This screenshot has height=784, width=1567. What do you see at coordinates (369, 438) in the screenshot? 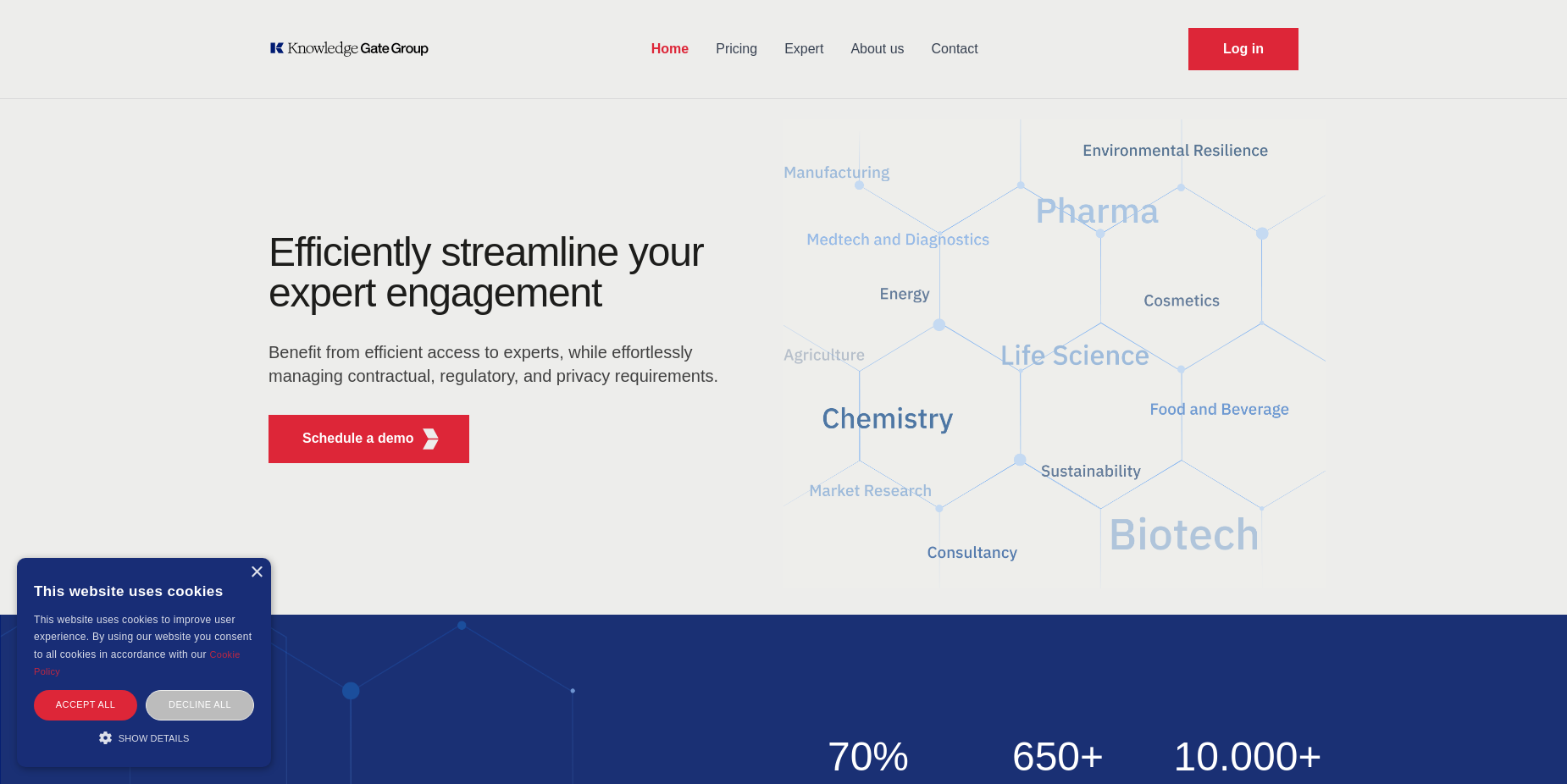
I see `button: Schedule a demoKGG Fifth Element RED` at bounding box center [369, 438].